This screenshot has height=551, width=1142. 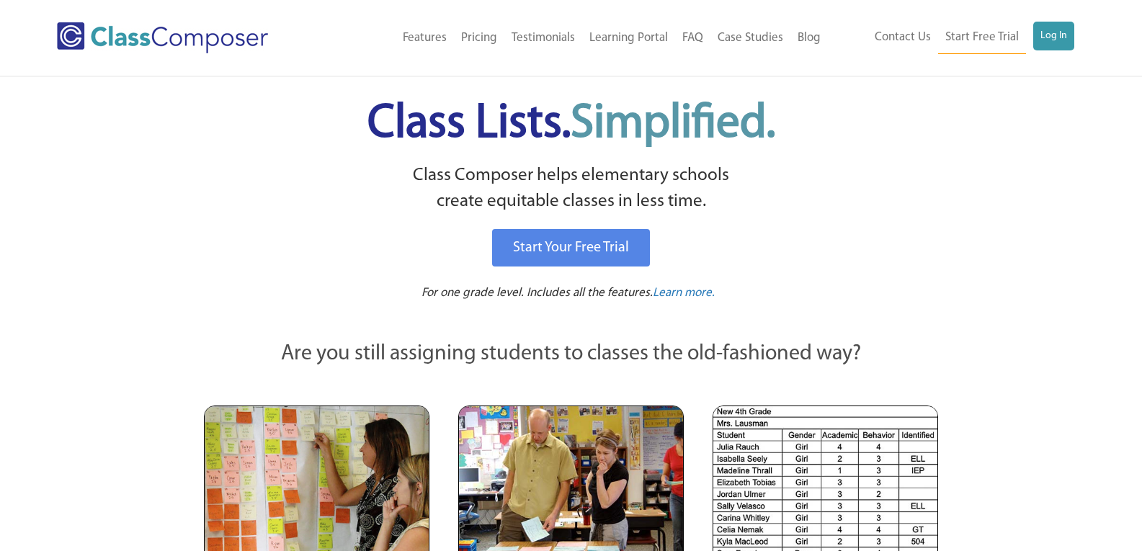 I want to click on span: Class Lists., so click(x=572, y=124).